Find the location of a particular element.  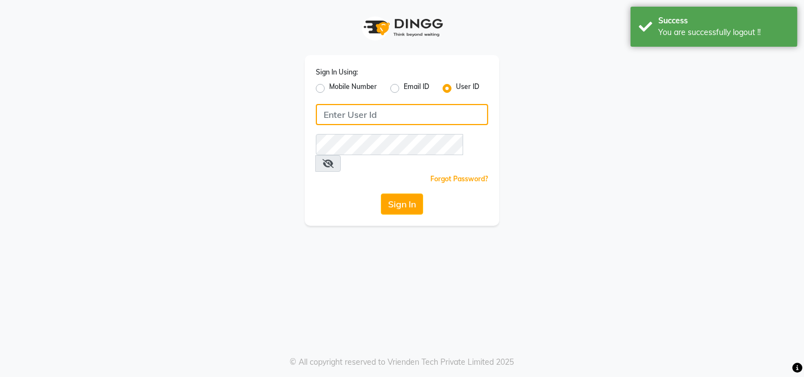

button: Sign In is located at coordinates (402, 204).